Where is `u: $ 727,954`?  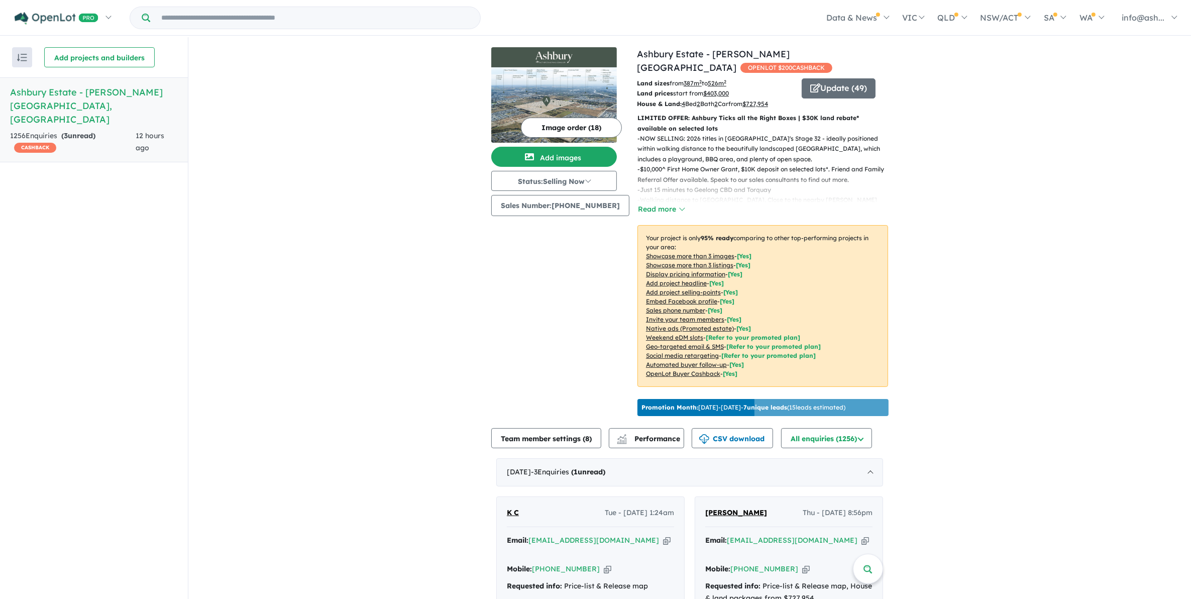 u: $ 727,954 is located at coordinates (755, 103).